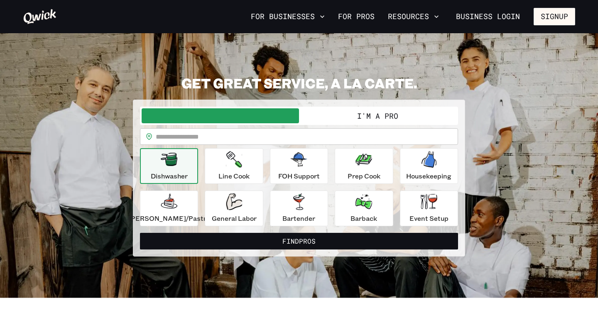 The height and width of the screenshot is (325, 598). What do you see at coordinates (555, 17) in the screenshot?
I see `button: Signup` at bounding box center [555, 17].